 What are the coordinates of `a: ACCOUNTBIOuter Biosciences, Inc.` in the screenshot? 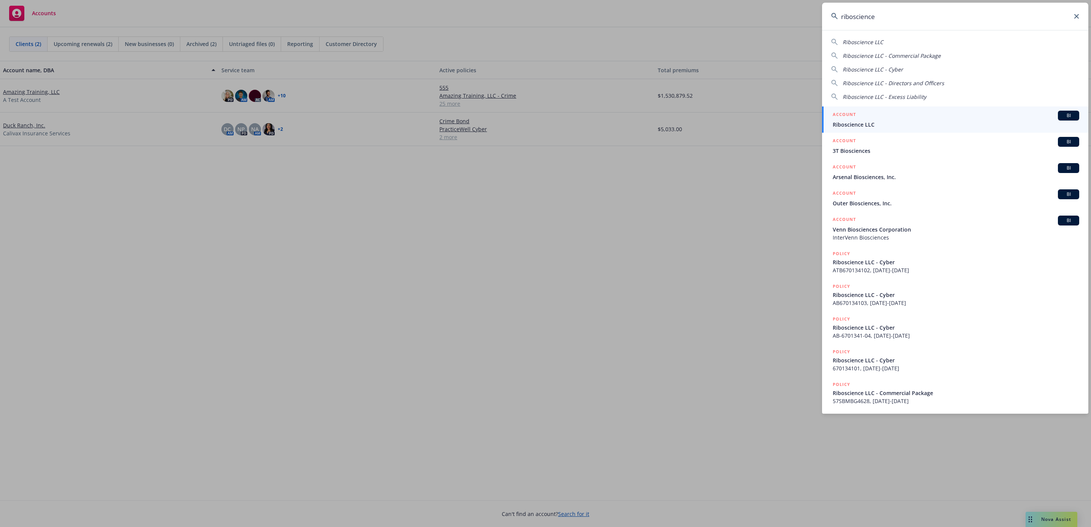 It's located at (955, 198).